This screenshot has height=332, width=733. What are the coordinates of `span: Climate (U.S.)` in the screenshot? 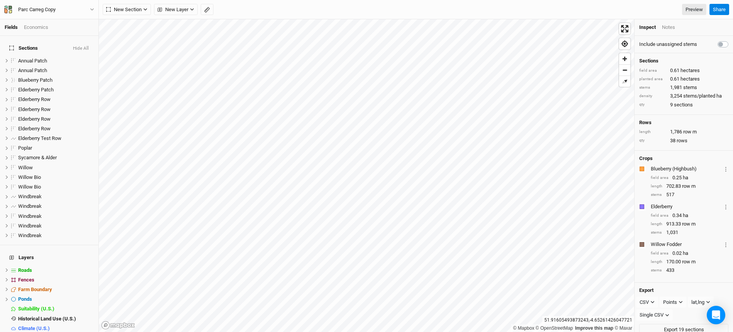 It's located at (34, 328).